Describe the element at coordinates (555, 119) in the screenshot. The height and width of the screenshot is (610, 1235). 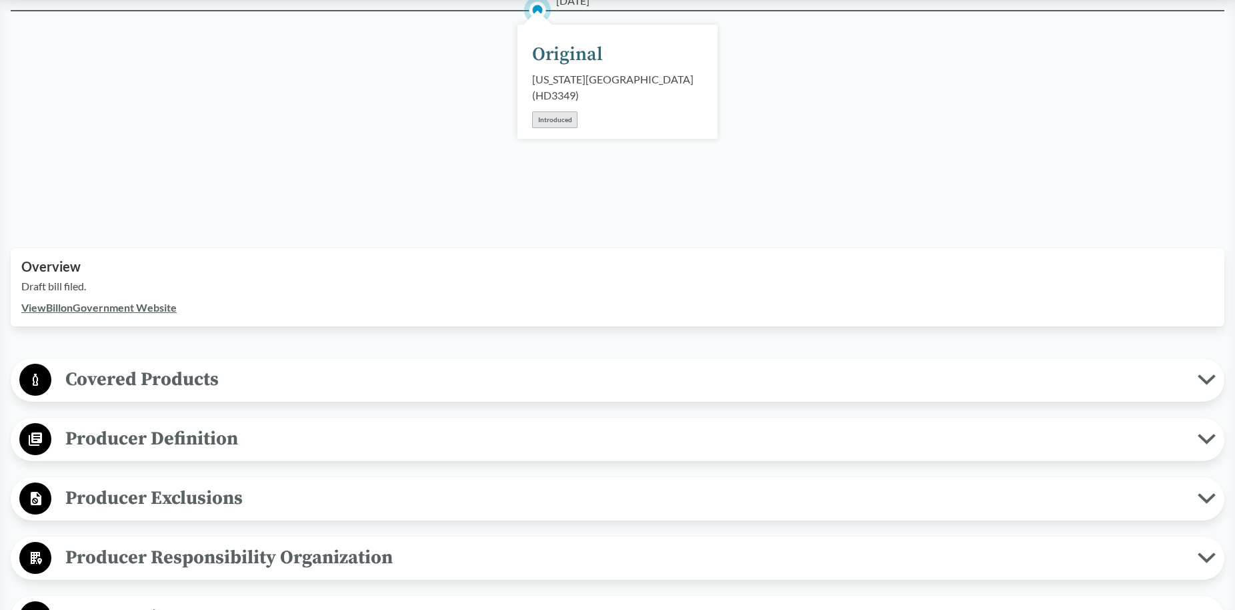
I see `div: Introduced` at that location.